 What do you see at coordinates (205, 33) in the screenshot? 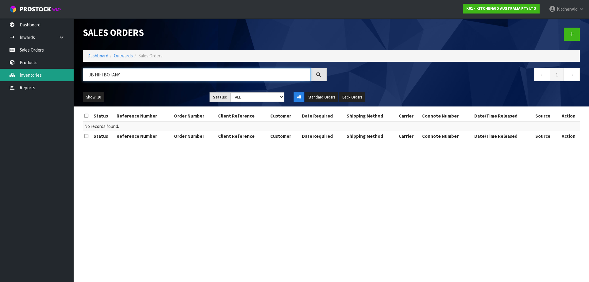
I see `h1: Sales Orders` at bounding box center [205, 33].